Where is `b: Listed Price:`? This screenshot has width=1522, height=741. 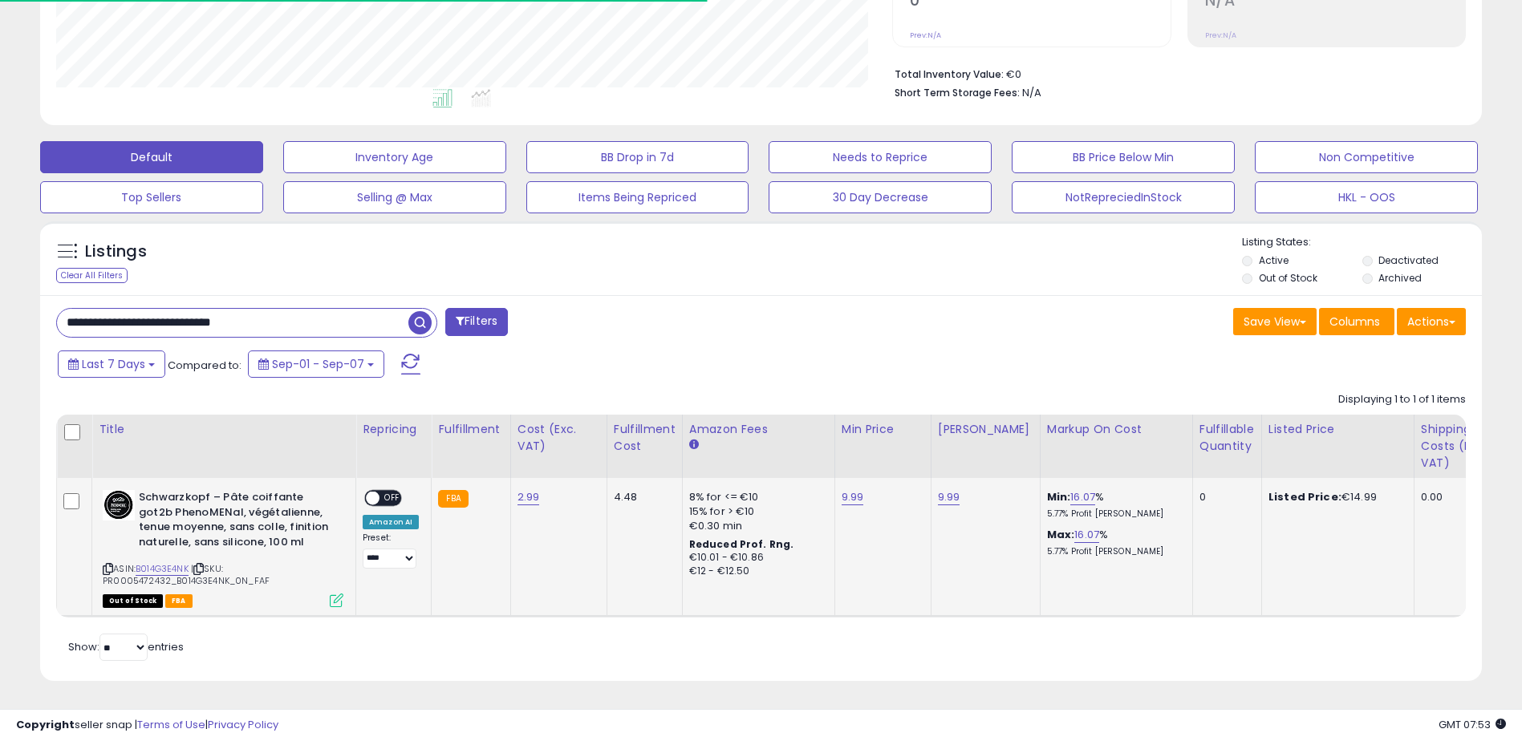 b: Listed Price: is located at coordinates (1304, 496).